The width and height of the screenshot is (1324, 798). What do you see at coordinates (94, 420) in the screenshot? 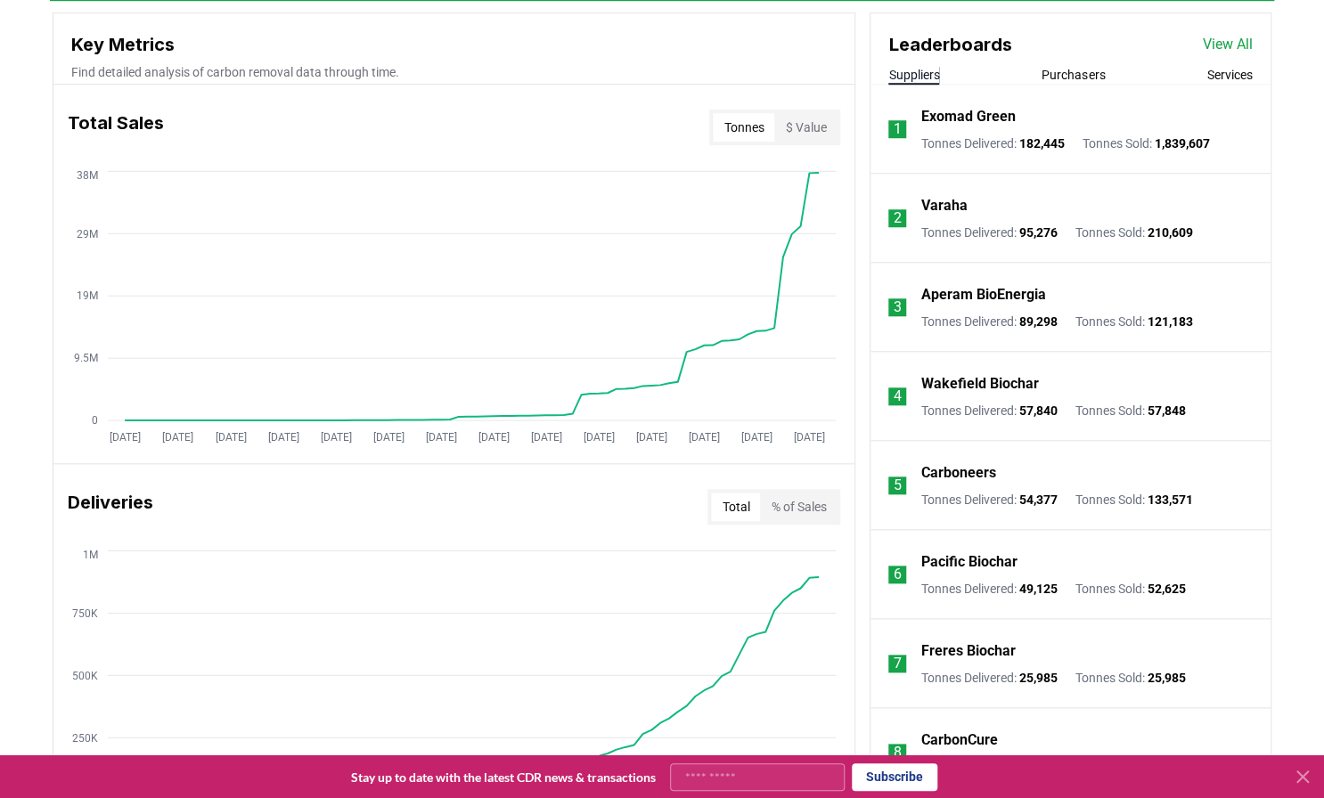
I see `tspan: 0` at bounding box center [94, 420].